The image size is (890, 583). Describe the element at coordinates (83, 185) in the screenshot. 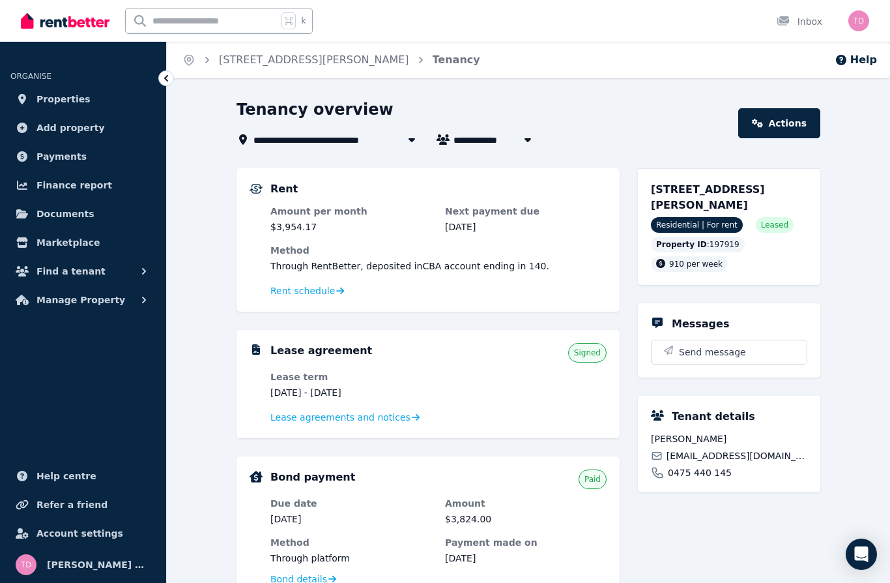

I see `a: Finance report` at that location.